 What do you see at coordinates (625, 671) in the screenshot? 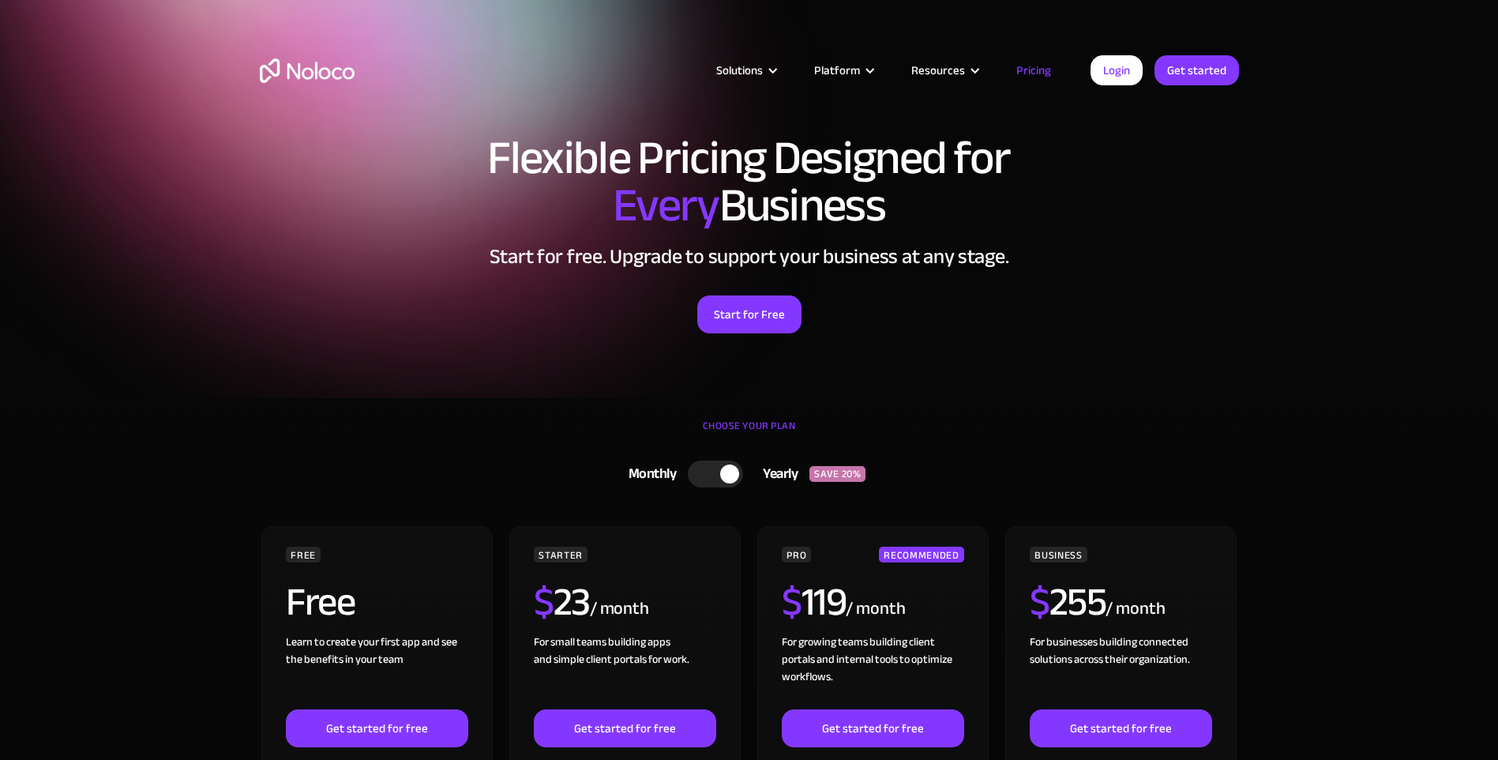
I see `div: For small teams building apps and simple client portals for work. ‍` at bounding box center [625, 671].